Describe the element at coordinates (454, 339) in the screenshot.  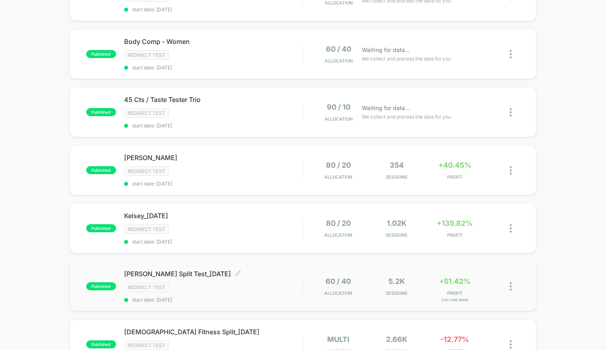
I see `span: -12.77%` at that location.